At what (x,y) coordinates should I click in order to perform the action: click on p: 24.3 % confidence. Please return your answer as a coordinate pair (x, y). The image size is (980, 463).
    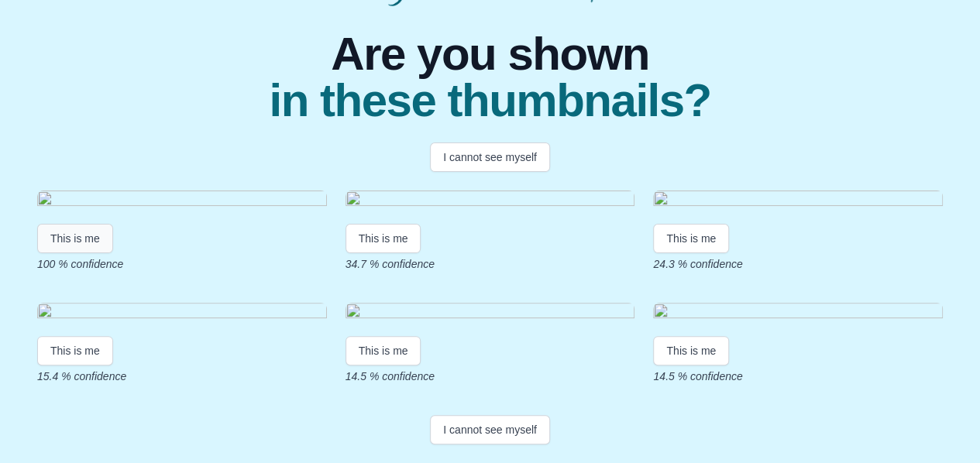
    Looking at the image, I should click on (798, 264).